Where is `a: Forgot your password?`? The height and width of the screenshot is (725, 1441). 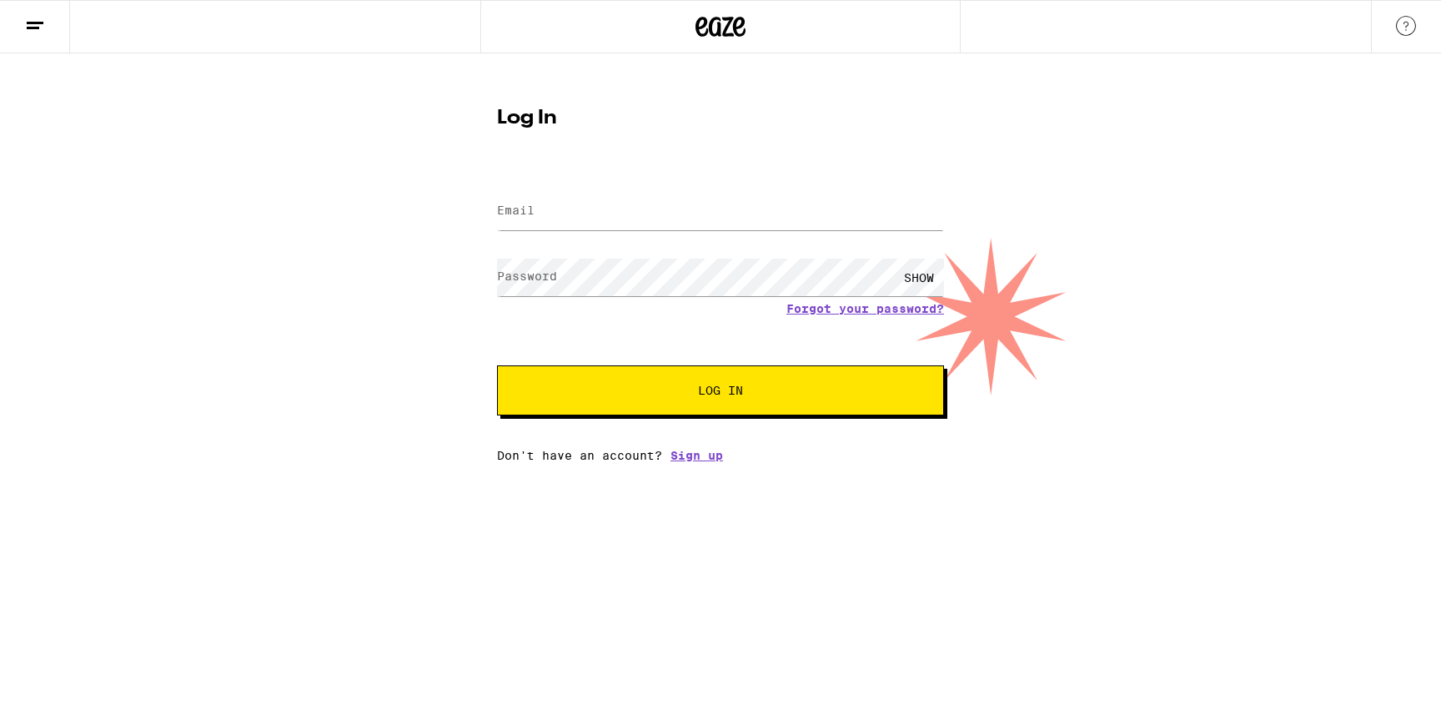
a: Forgot your password? is located at coordinates (865, 308).